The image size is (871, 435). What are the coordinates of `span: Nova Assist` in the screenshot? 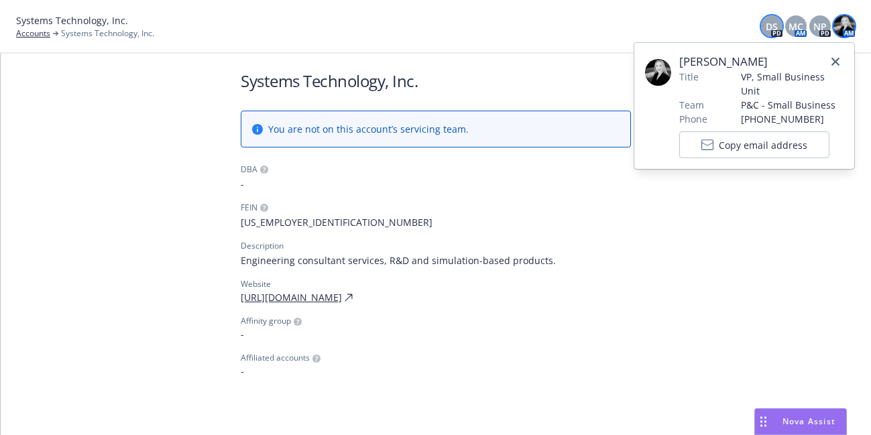 It's located at (808, 421).